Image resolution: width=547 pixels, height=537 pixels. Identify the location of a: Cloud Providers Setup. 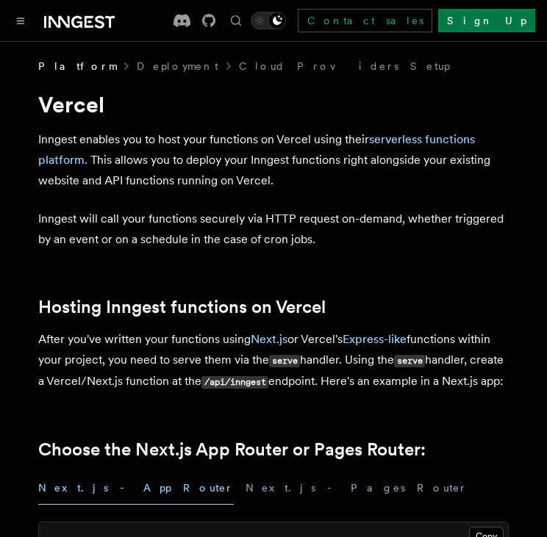
(344, 66).